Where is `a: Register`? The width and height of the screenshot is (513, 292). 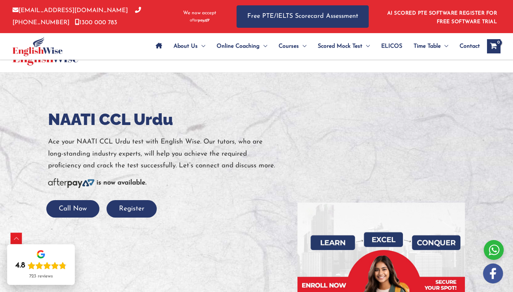
a: Register is located at coordinates (132, 209).